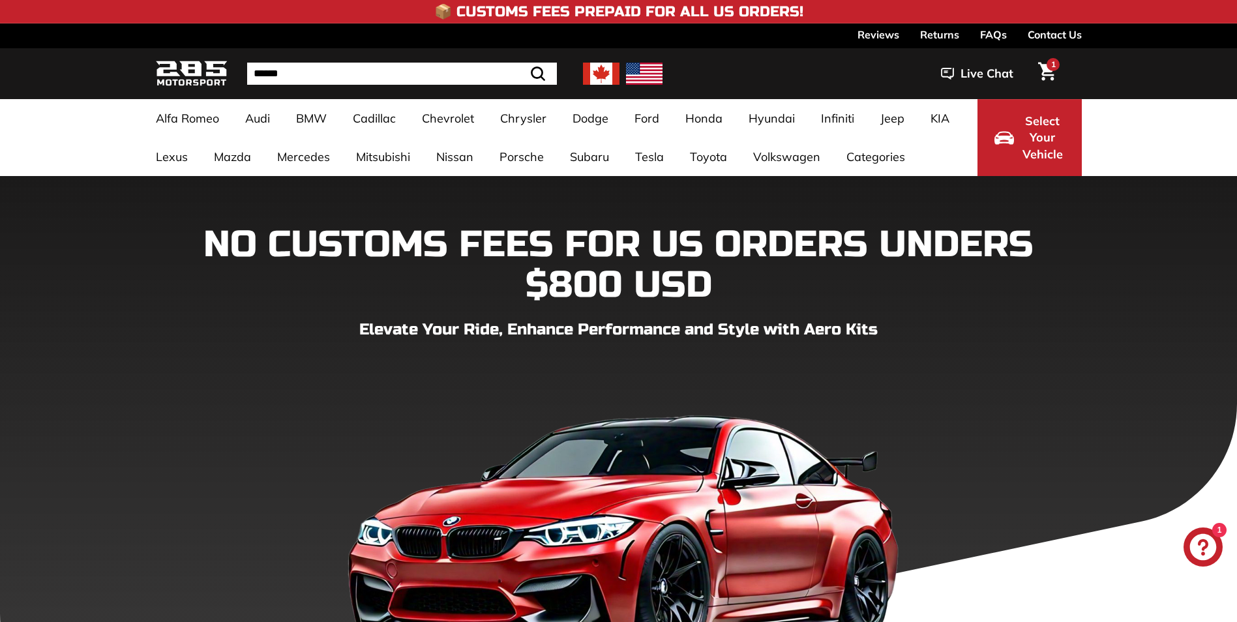  What do you see at coordinates (402, 74) in the screenshot?
I see `input: Search` at bounding box center [402, 74].